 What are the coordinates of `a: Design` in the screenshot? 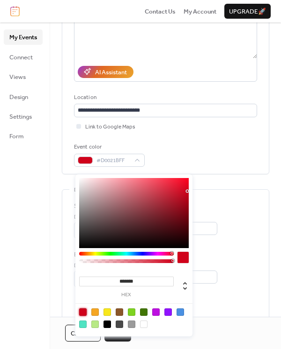 It's located at (23, 97).